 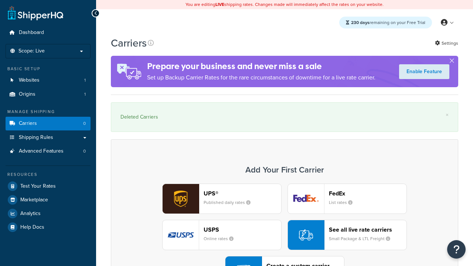 What do you see at coordinates (306, 235) in the screenshot?
I see `img: icon-carrier-liverate-becf4550.svg` at bounding box center [306, 235].